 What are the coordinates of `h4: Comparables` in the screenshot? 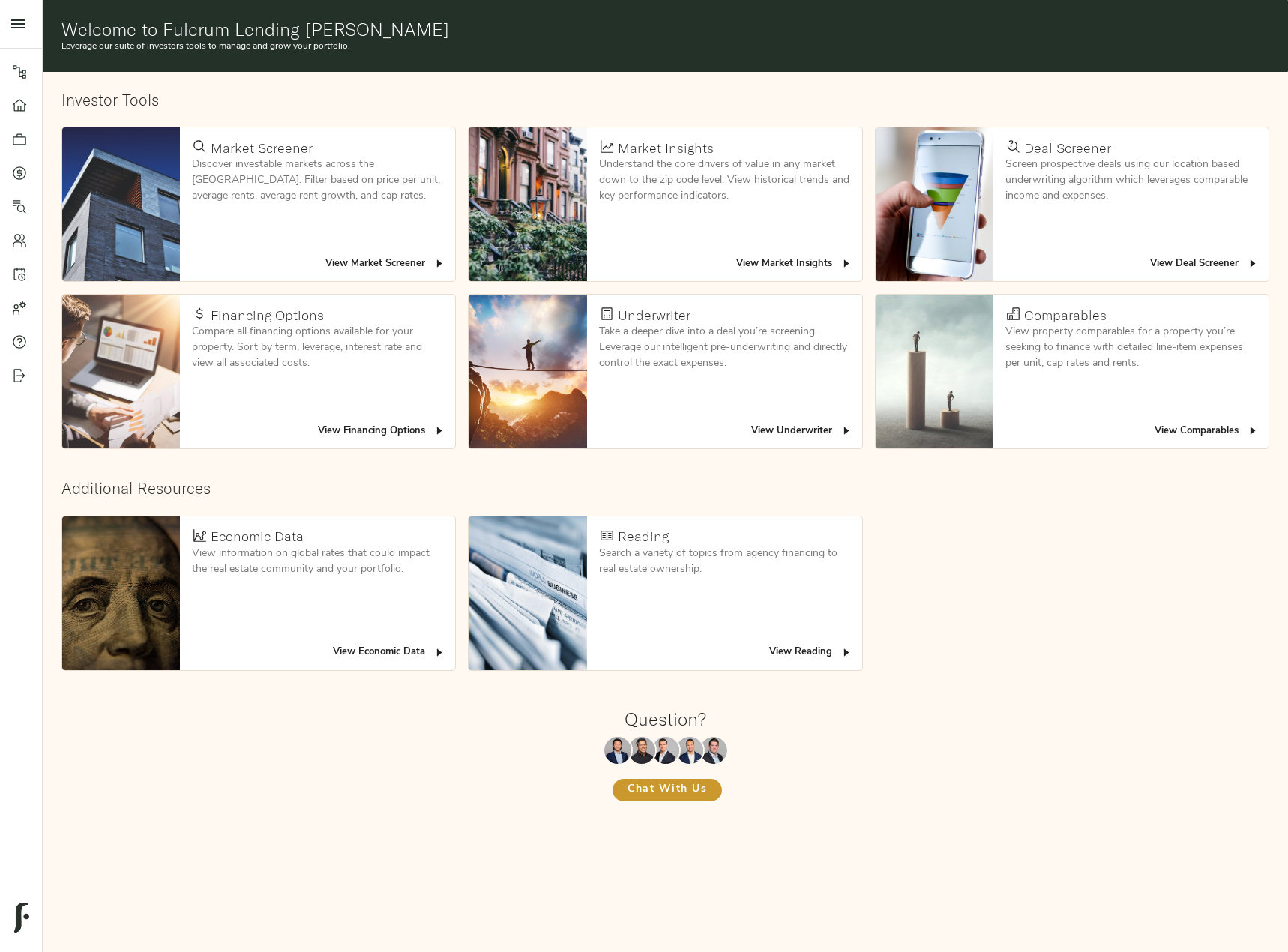 It's located at (1065, 316).